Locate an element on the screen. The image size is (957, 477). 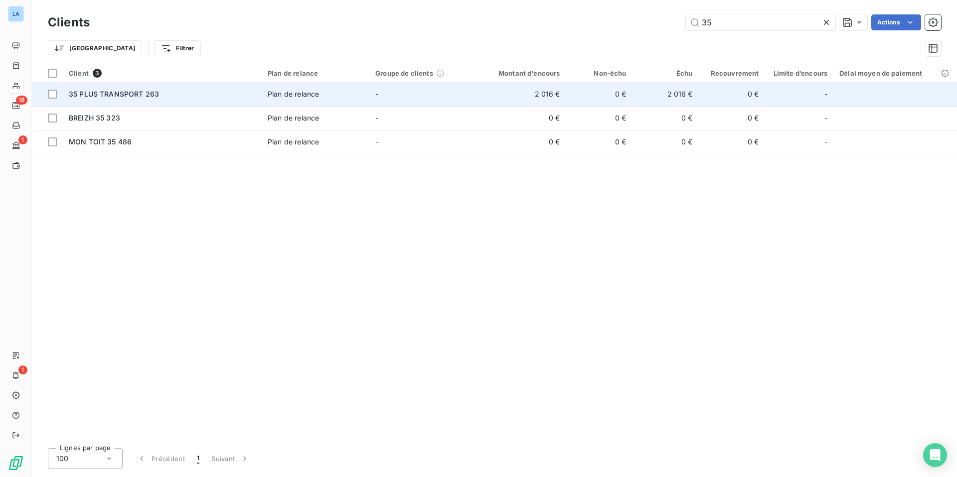
div: LA is located at coordinates (16, 14).